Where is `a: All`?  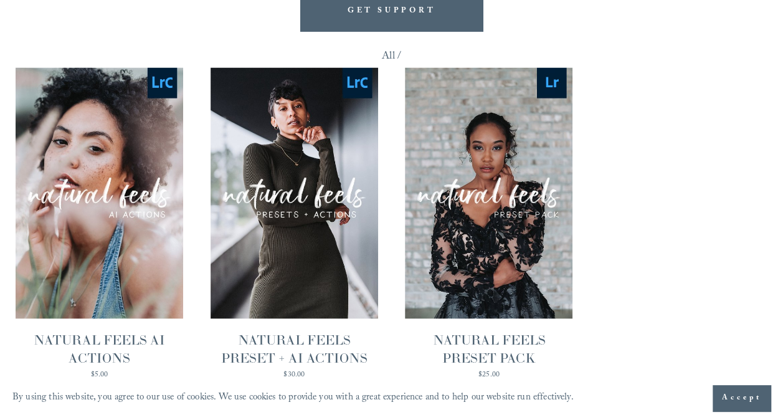
a: All is located at coordinates (388, 57).